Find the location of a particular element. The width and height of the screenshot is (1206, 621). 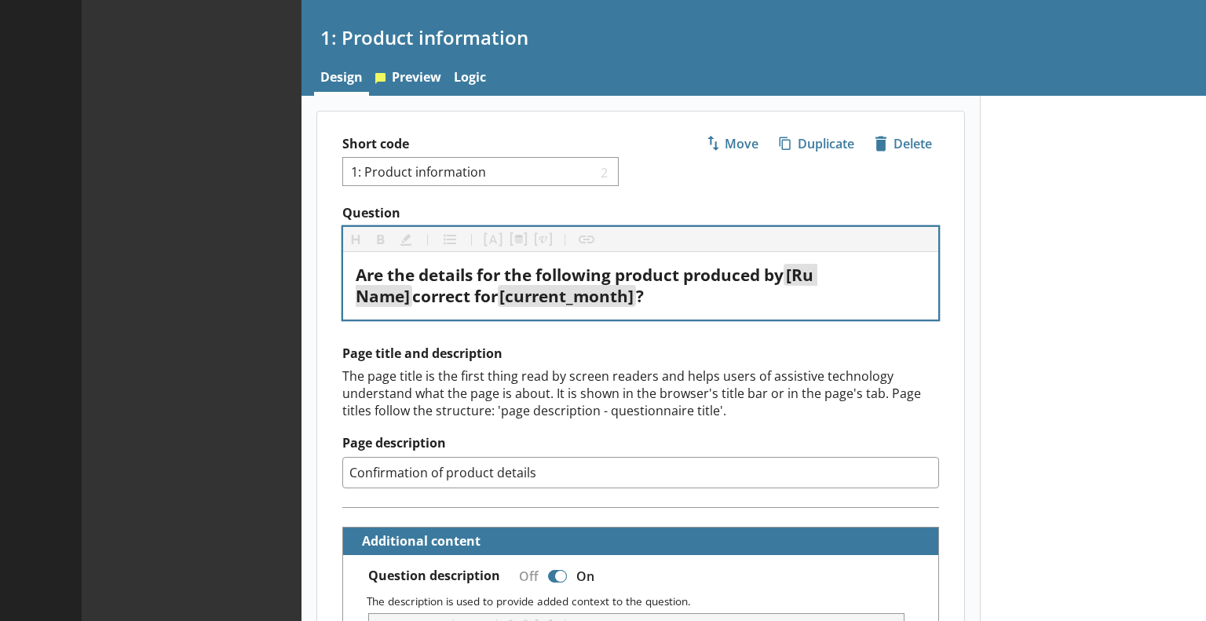

span: Are the details for the following product produced by is located at coordinates (569, 275).